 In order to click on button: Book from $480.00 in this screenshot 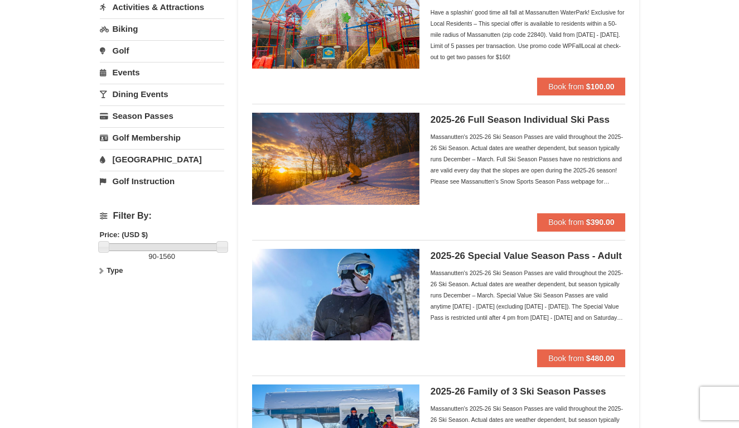, I will do `click(581, 358)`.